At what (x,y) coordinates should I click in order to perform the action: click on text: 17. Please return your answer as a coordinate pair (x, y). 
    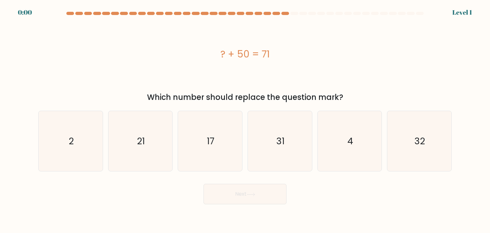
    Looking at the image, I should click on (211, 141).